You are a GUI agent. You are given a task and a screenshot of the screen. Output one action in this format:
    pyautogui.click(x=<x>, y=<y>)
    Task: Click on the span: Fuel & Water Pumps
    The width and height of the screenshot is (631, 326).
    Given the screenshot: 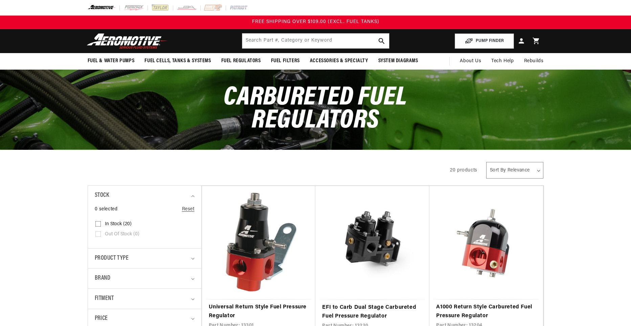 What is the action you would take?
    pyautogui.click(x=111, y=61)
    